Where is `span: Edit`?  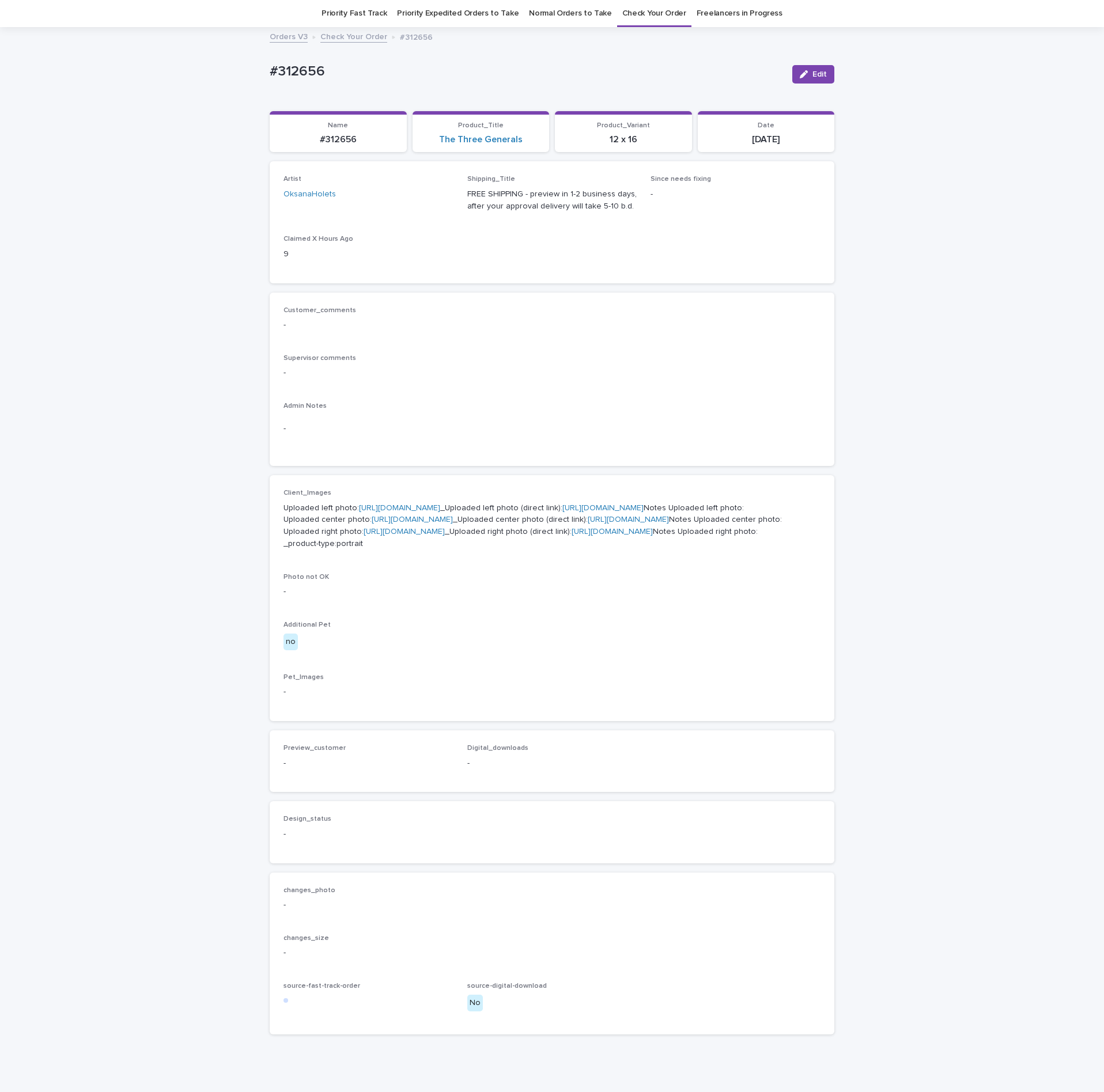
span: Edit is located at coordinates (819, 75).